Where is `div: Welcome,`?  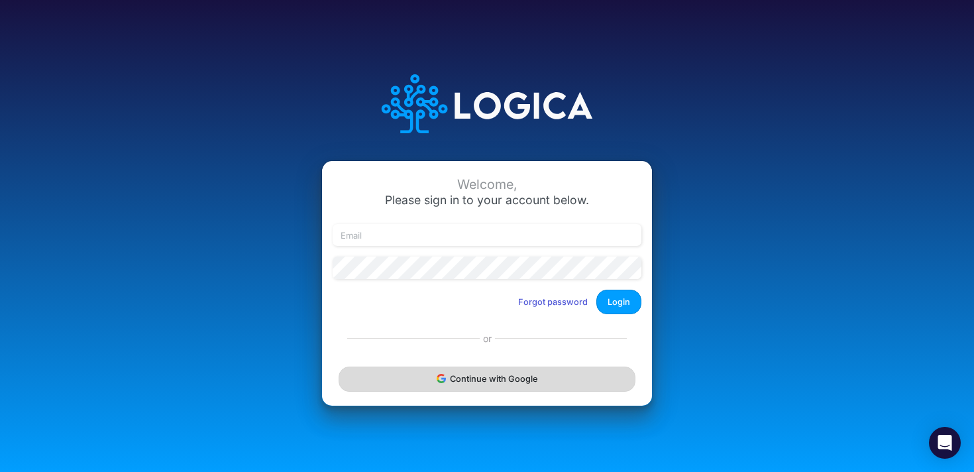 div: Welcome, is located at coordinates (487, 184).